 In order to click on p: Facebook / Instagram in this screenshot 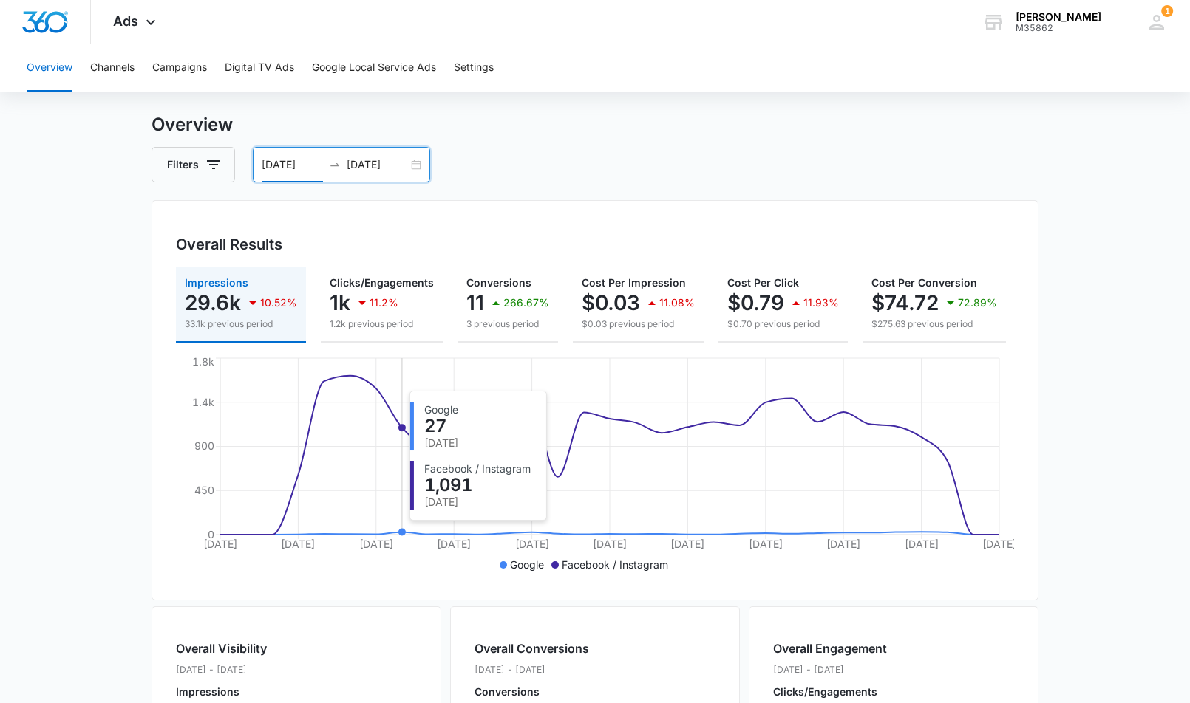, I will do `click(615, 564)`.